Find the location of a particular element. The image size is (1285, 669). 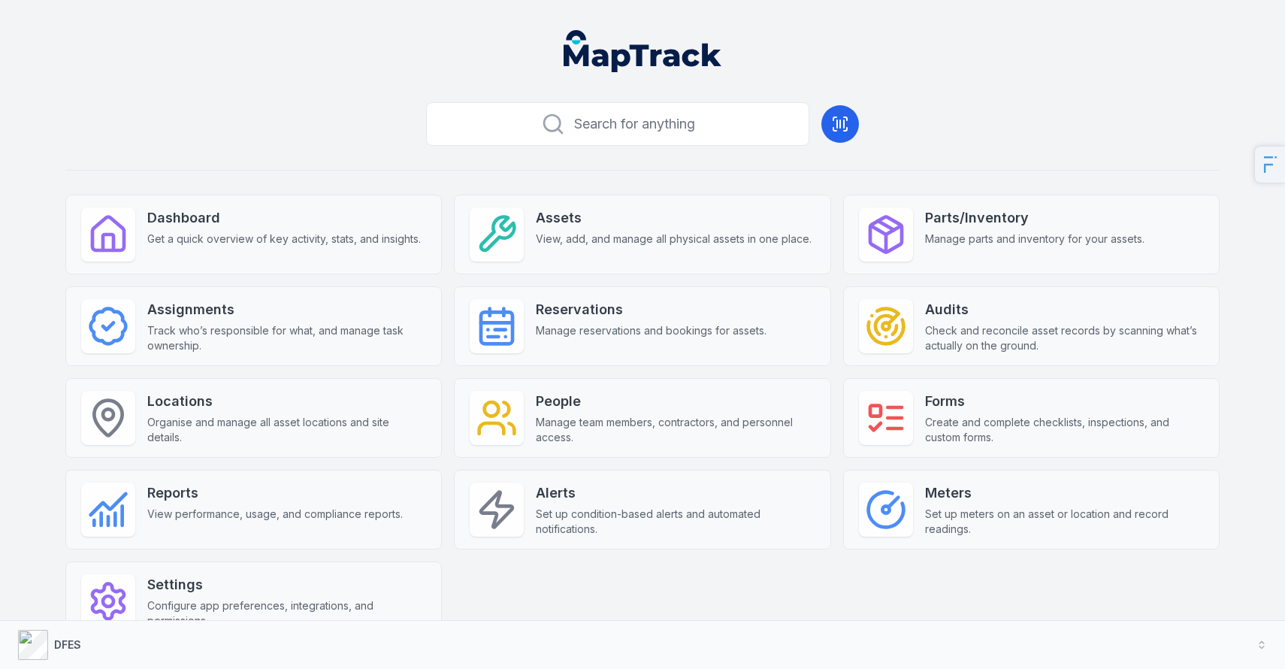

strong: People is located at coordinates (675, 401).